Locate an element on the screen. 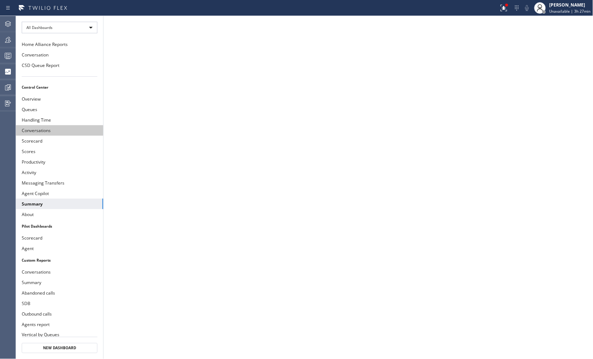 This screenshot has height=359, width=593. button: Abandoned calls is located at coordinates (59, 293).